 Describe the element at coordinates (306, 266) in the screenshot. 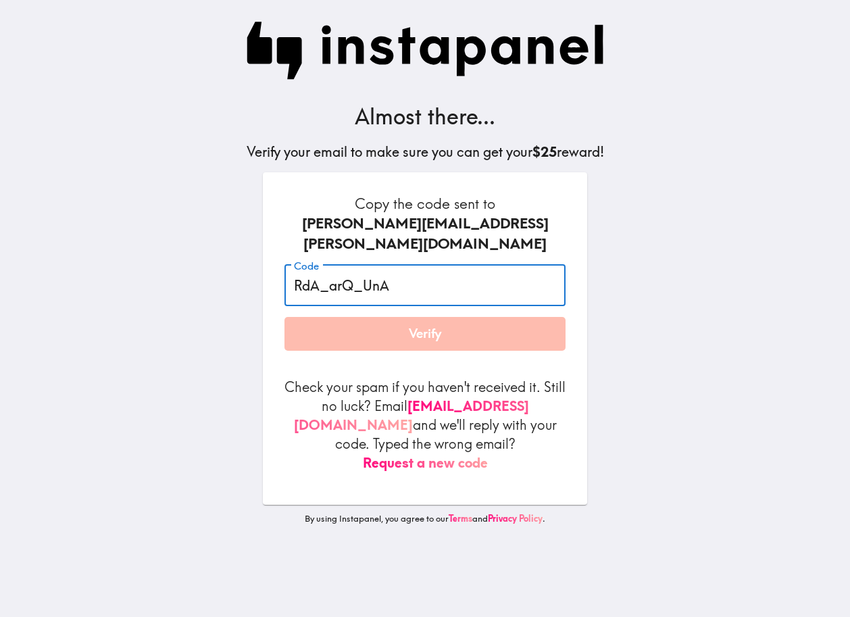

I see `label: Code` at that location.